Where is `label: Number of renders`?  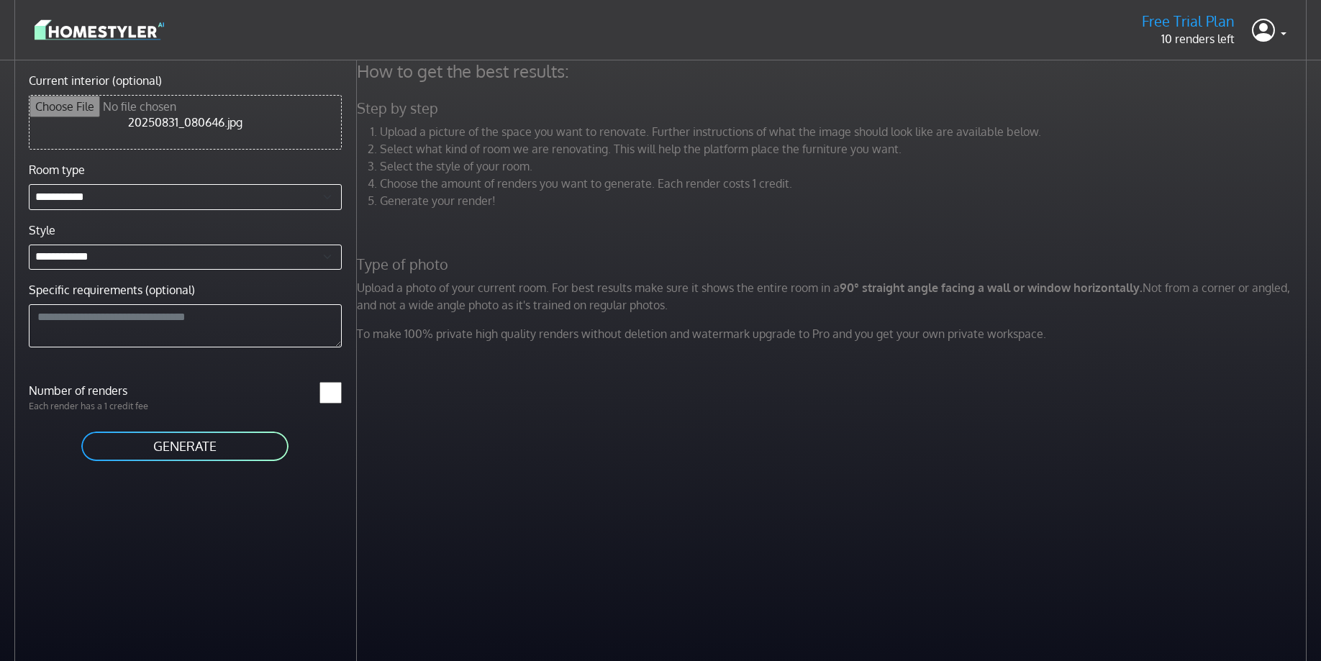
label: Number of renders is located at coordinates (102, 391).